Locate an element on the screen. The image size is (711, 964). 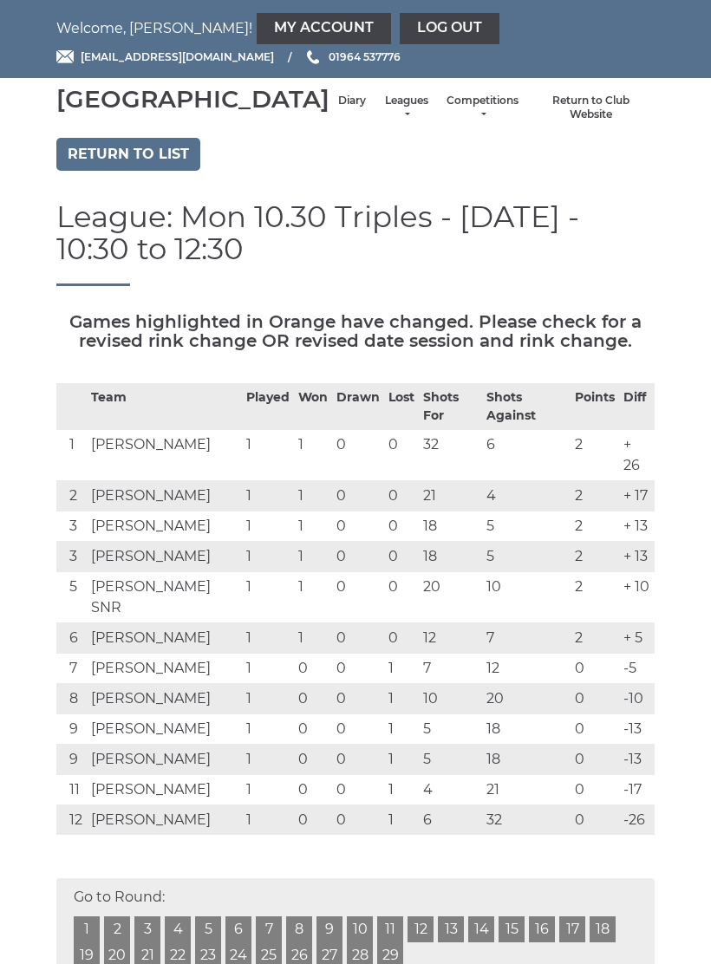
a: 4 is located at coordinates (178, 929).